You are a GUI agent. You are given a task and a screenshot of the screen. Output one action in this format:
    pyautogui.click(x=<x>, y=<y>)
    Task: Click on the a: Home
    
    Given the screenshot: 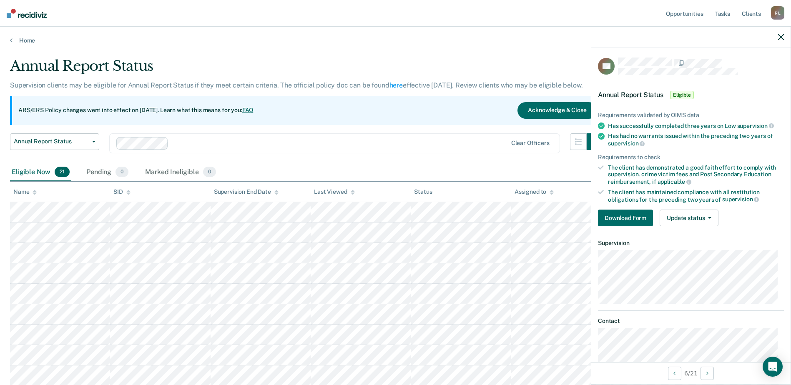 What is the action you would take?
    pyautogui.click(x=396, y=40)
    